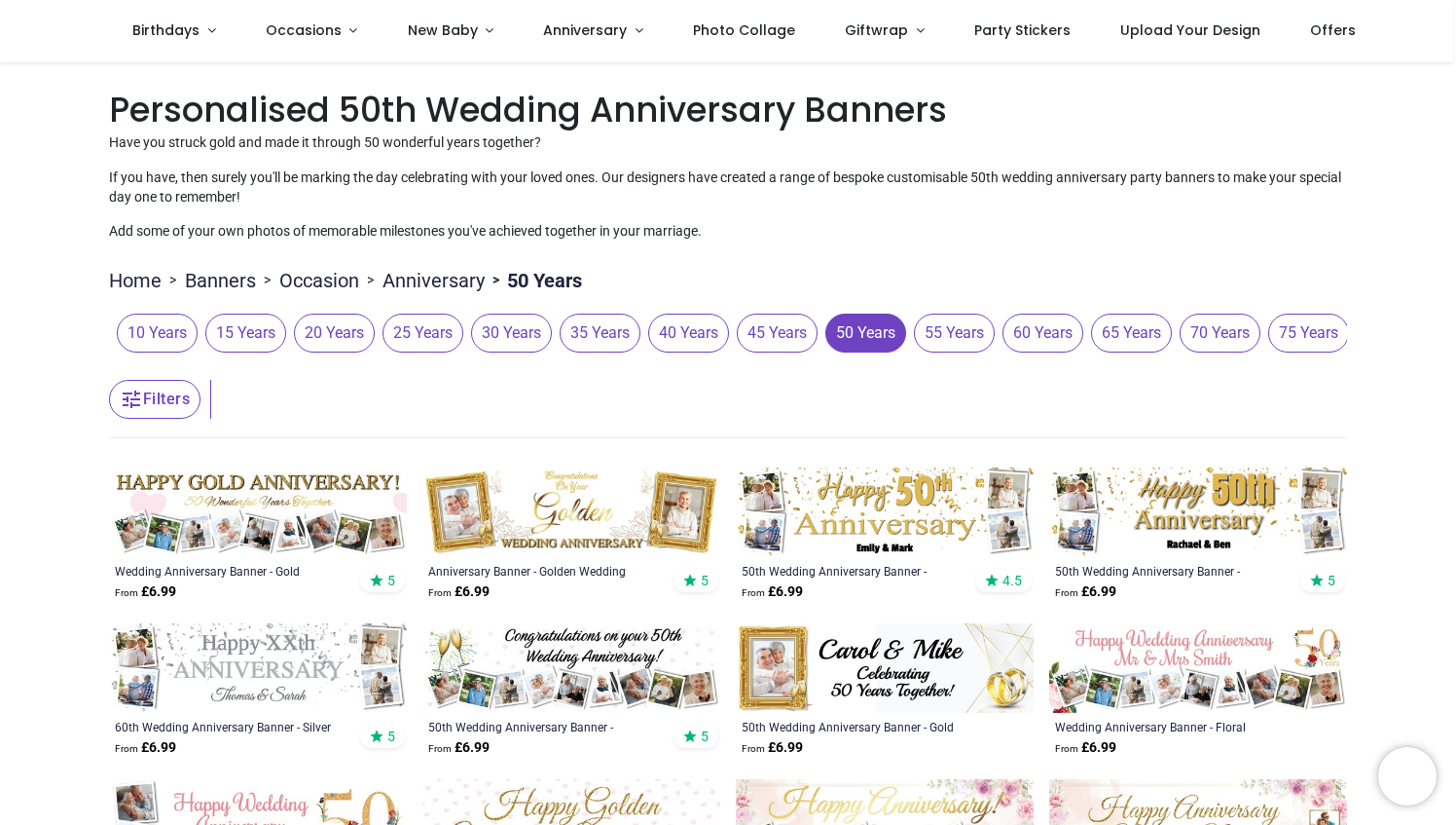 This screenshot has height=825, width=1456. Describe the element at coordinates (246, 333) in the screenshot. I see `span: 15 Years` at that location.